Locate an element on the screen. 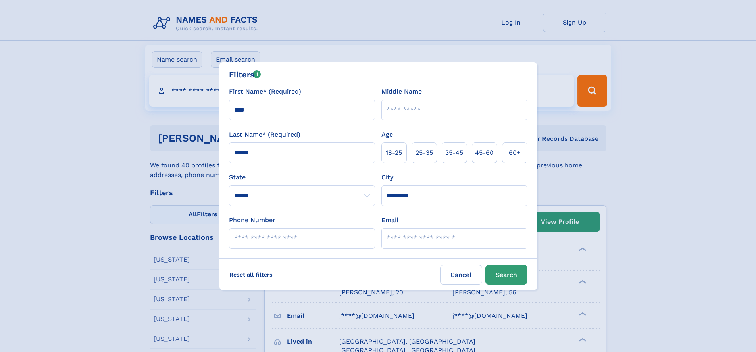  label: Email is located at coordinates (390, 220).